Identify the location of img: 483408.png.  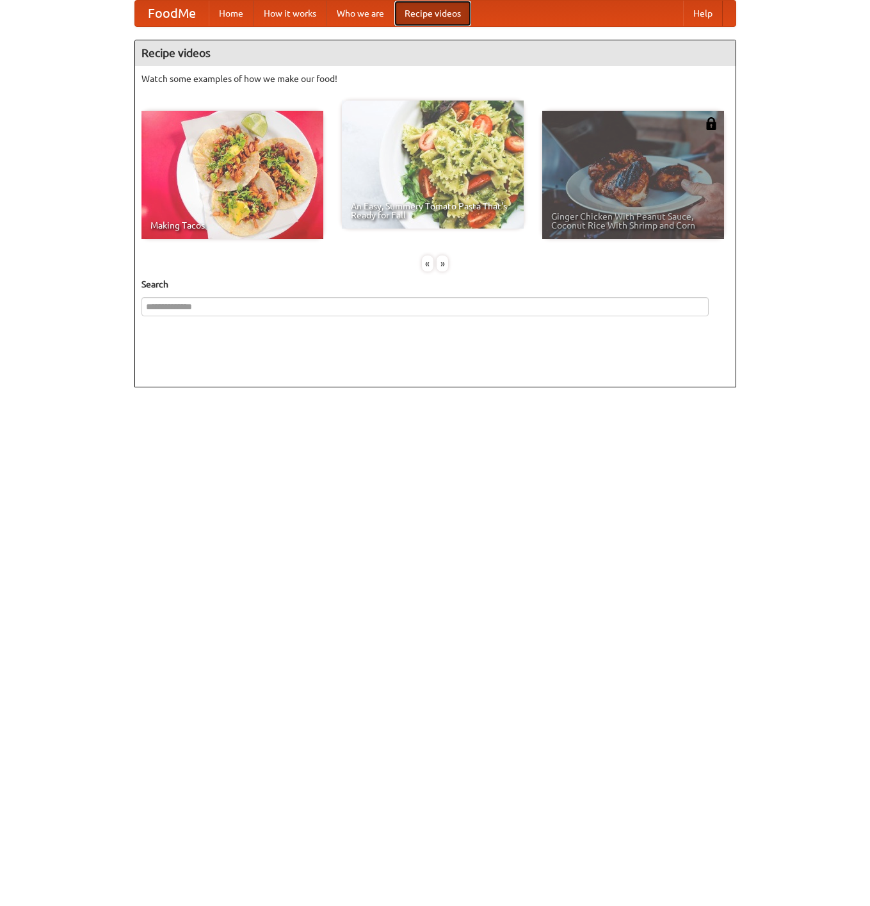
(711, 124).